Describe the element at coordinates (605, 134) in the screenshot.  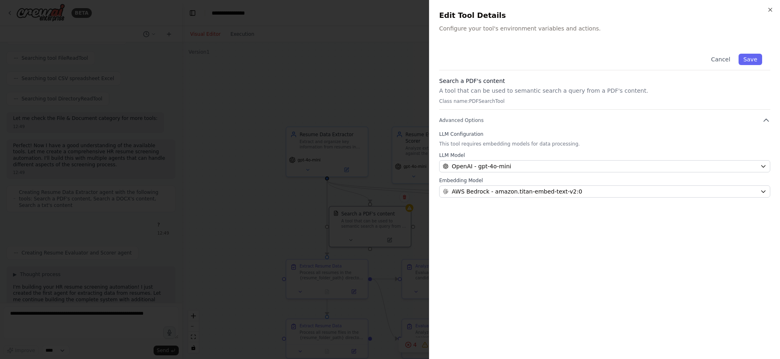
I see `label: LLM Configuration` at that location.